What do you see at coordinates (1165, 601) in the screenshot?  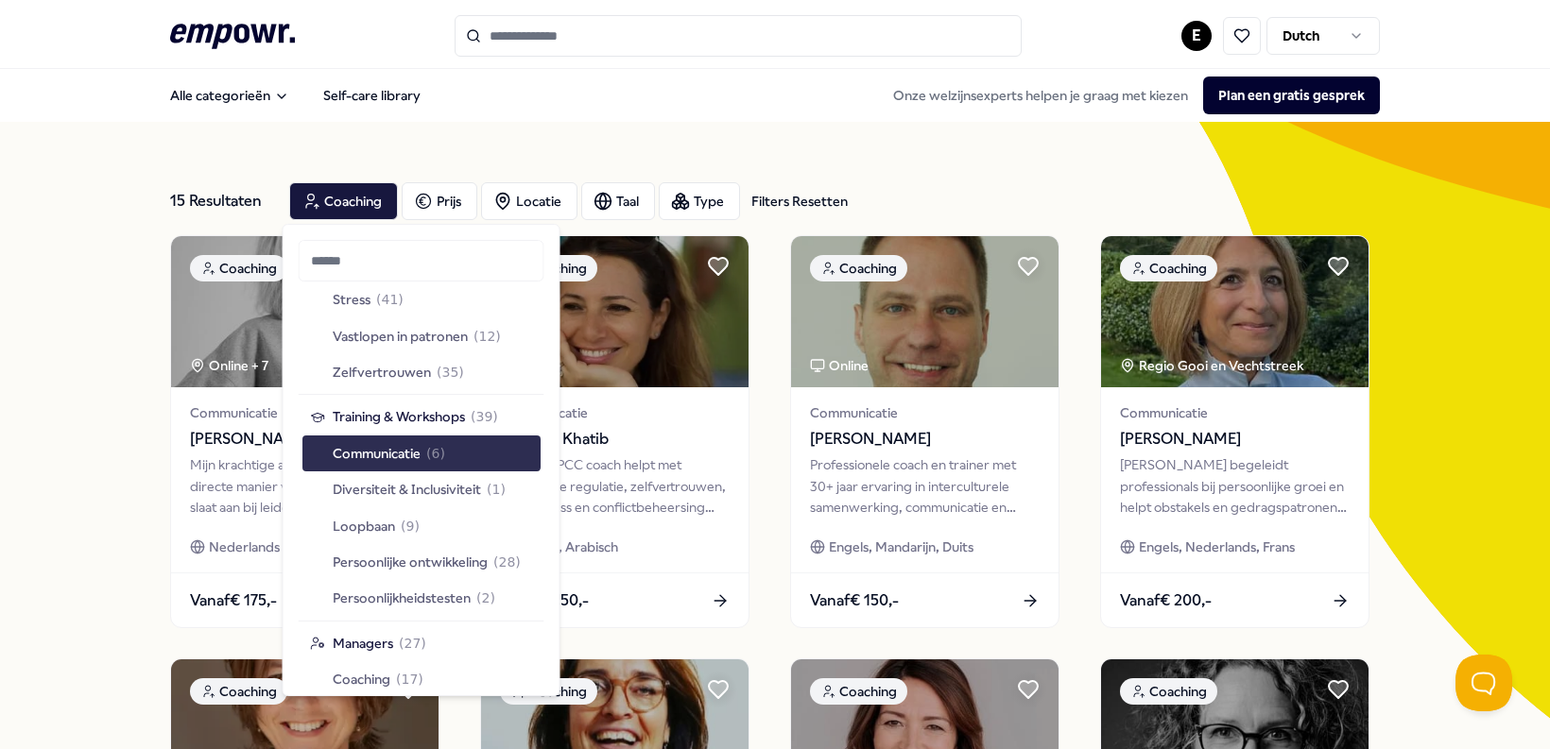 I see `span: Vanaf € 200,-` at bounding box center [1165, 601].